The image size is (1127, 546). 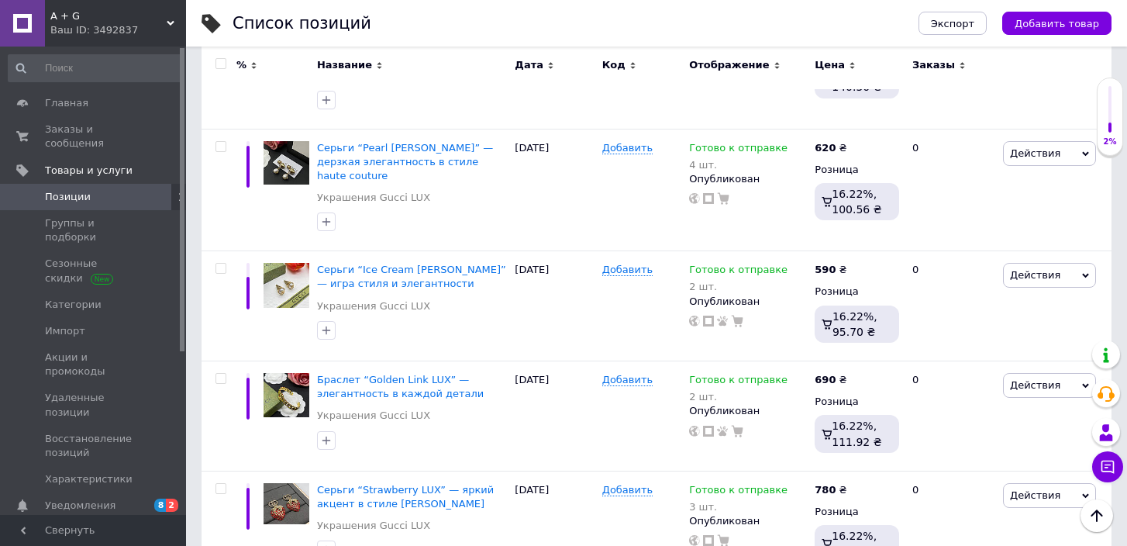 I want to click on span: Удаленные позиции, so click(x=94, y=405).